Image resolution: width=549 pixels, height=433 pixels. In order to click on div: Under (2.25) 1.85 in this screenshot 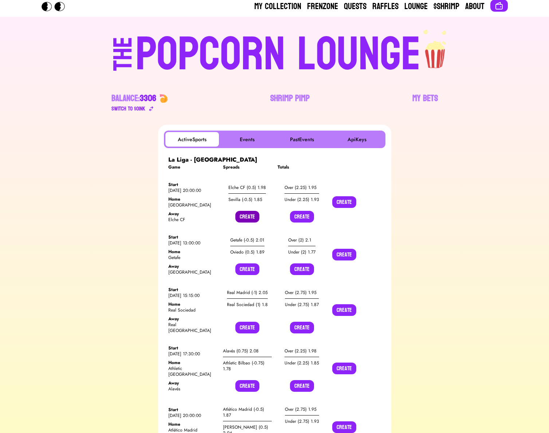, I will do `click(302, 363)`.